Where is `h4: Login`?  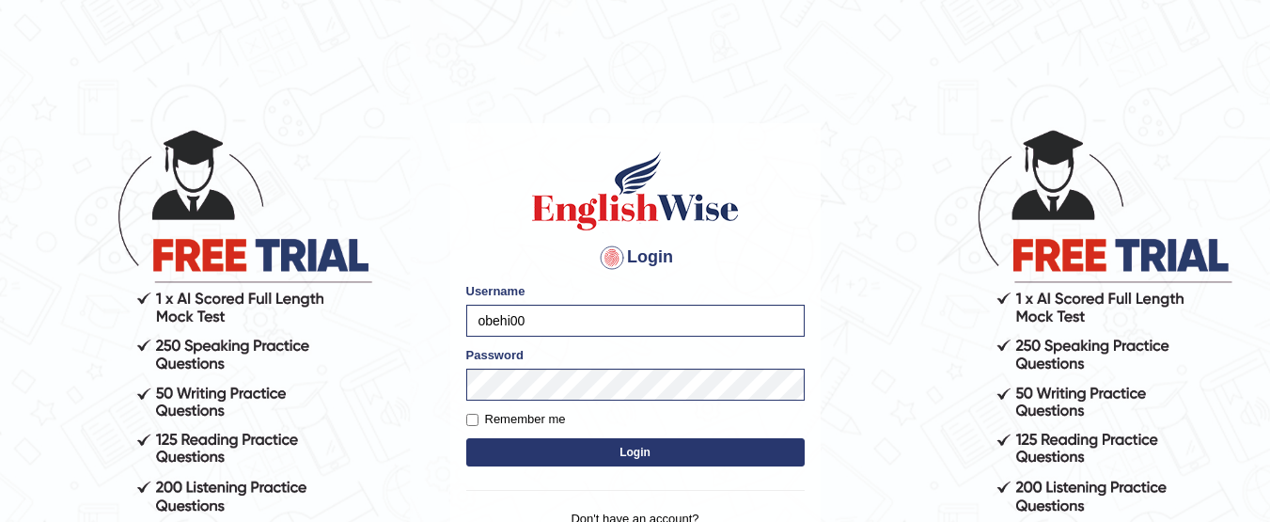
h4: Login is located at coordinates (635, 258).